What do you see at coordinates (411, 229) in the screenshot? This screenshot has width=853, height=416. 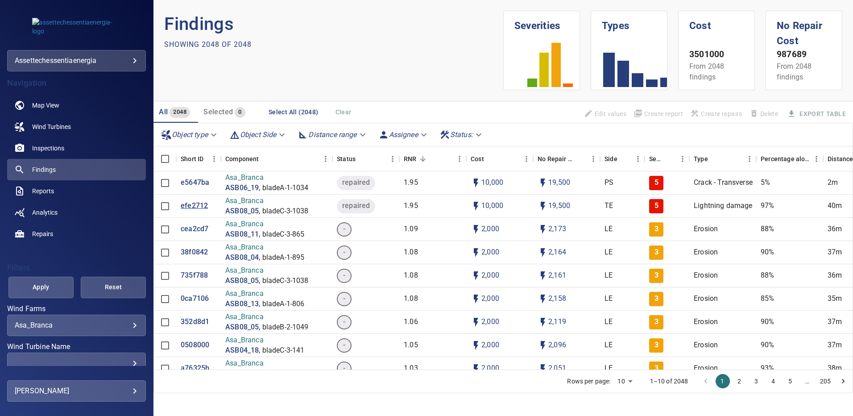 I see `p: 1.09` at bounding box center [411, 229].